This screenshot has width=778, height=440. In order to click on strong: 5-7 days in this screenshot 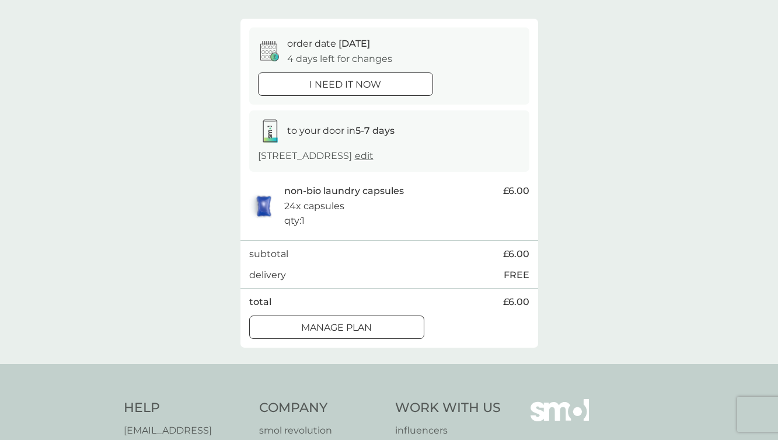, I will do `click(375, 130)`.